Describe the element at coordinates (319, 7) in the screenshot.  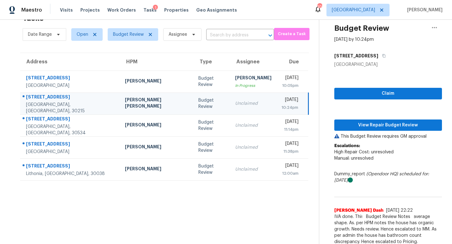
I see `div: 105` at that location.